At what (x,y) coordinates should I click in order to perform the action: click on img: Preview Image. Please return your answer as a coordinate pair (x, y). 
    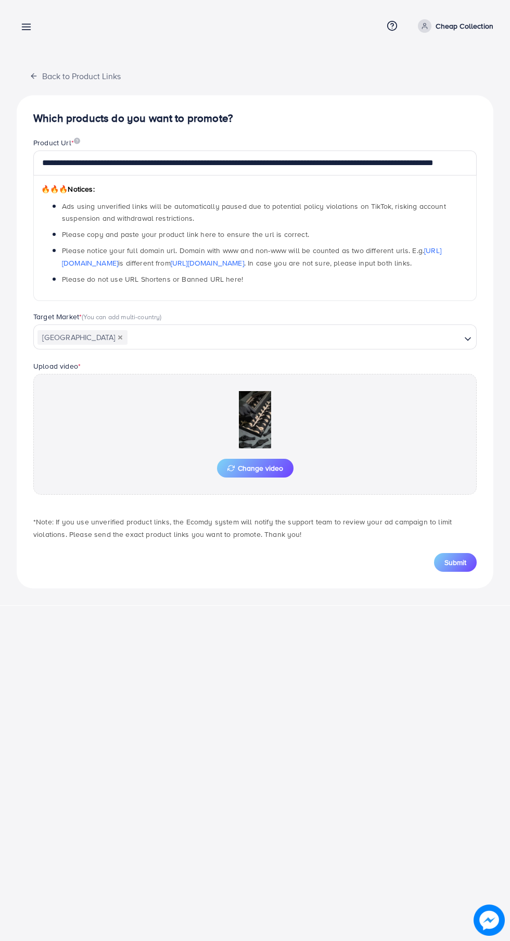
    Looking at the image, I should click on (255, 420).